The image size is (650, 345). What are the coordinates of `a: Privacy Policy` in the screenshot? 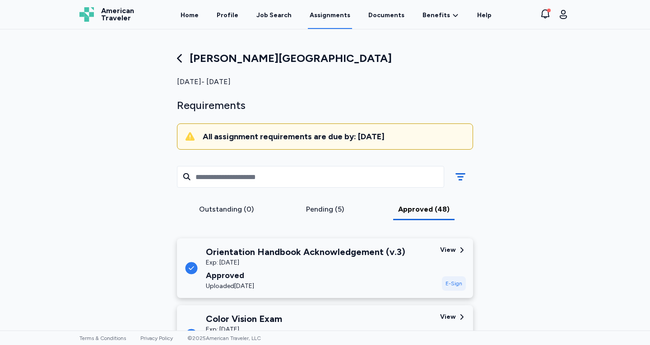 It's located at (157, 338).